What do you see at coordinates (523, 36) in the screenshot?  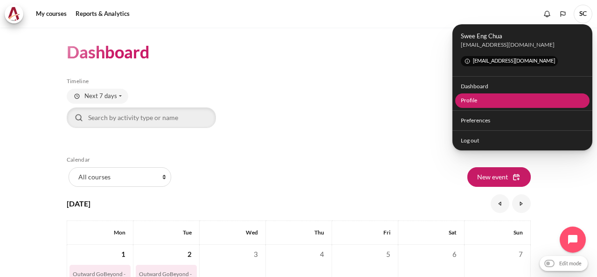 I see `span: Swee Eng Chua` at bounding box center [523, 36].